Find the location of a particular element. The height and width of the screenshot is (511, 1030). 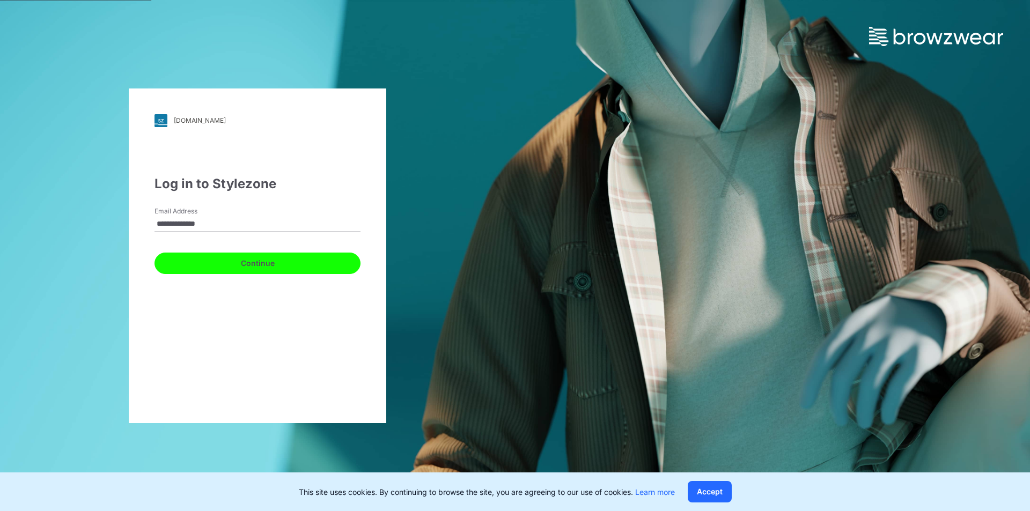

button: Accept is located at coordinates (710, 492).